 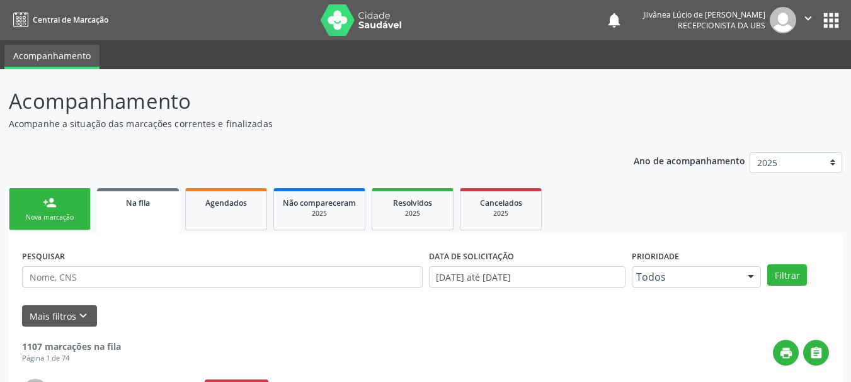 What do you see at coordinates (52, 57) in the screenshot?
I see `a: Acompanhamento` at bounding box center [52, 57].